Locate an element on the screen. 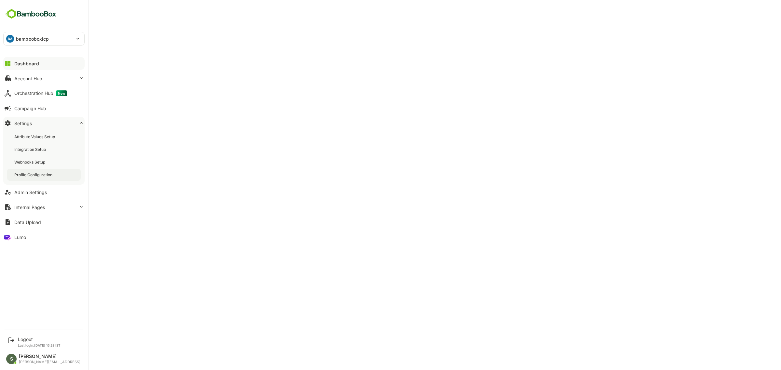 The width and height of the screenshot is (781, 370). div: S is located at coordinates (11, 359).